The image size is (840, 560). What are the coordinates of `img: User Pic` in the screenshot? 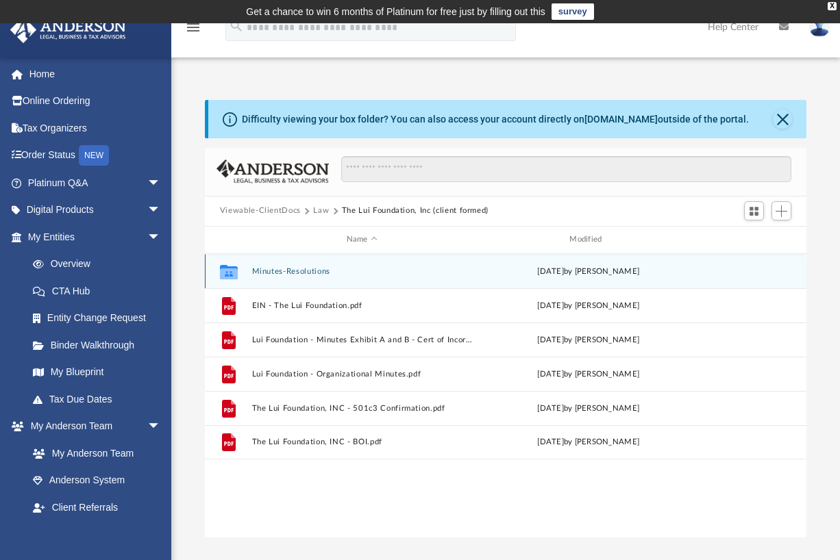 It's located at (819, 27).